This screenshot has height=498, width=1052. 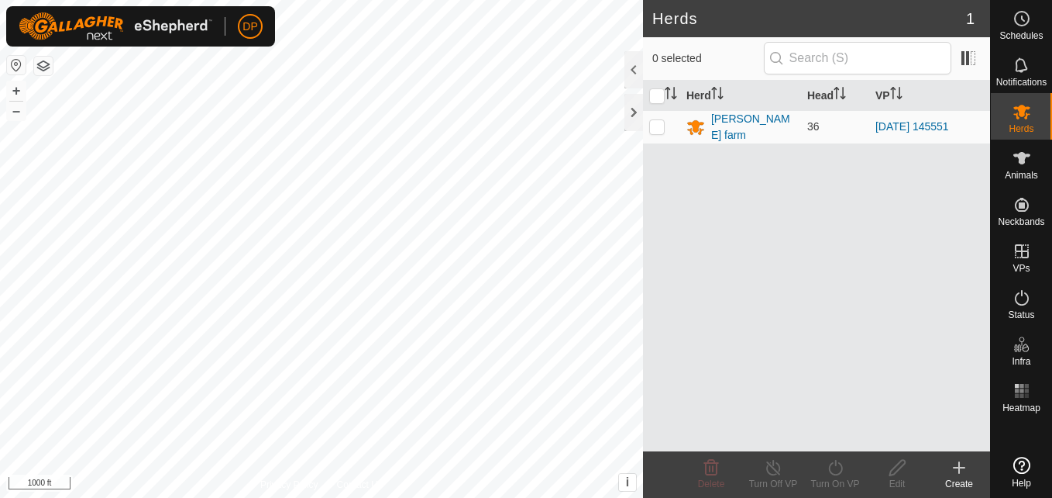 What do you see at coordinates (773, 484) in the screenshot?
I see `div: Turn Off VP` at bounding box center [773, 484].